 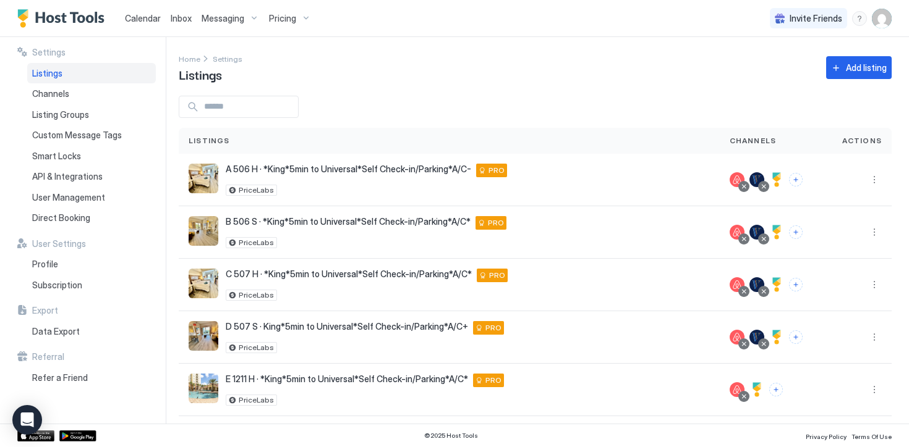 What do you see at coordinates (881, 19) in the screenshot?
I see `div: User profile` at bounding box center [881, 19].